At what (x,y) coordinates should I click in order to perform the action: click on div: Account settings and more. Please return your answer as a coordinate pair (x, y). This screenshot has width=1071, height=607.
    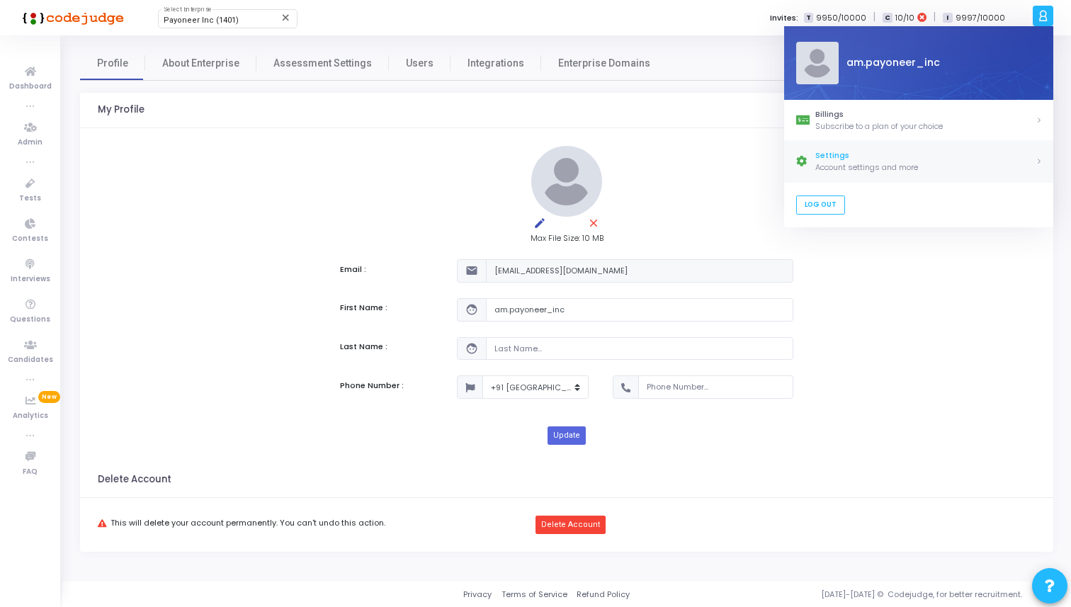
    Looking at the image, I should click on (925, 167).